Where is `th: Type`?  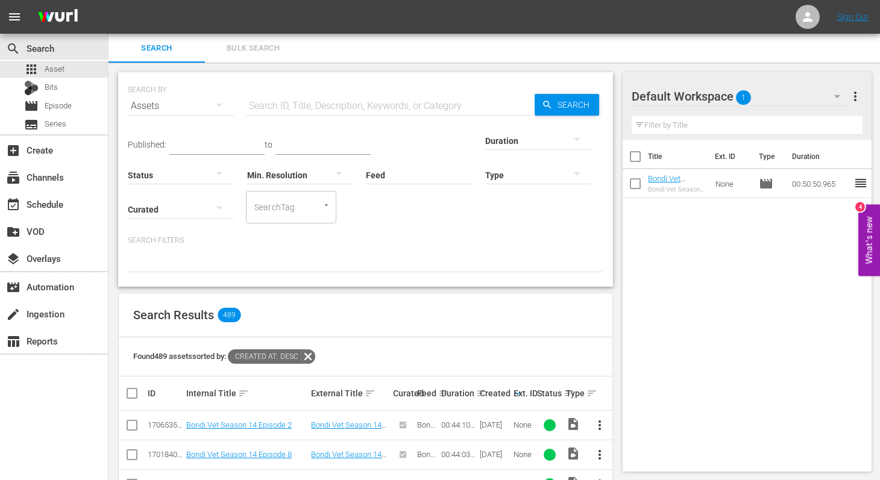 th: Type is located at coordinates (768, 157).